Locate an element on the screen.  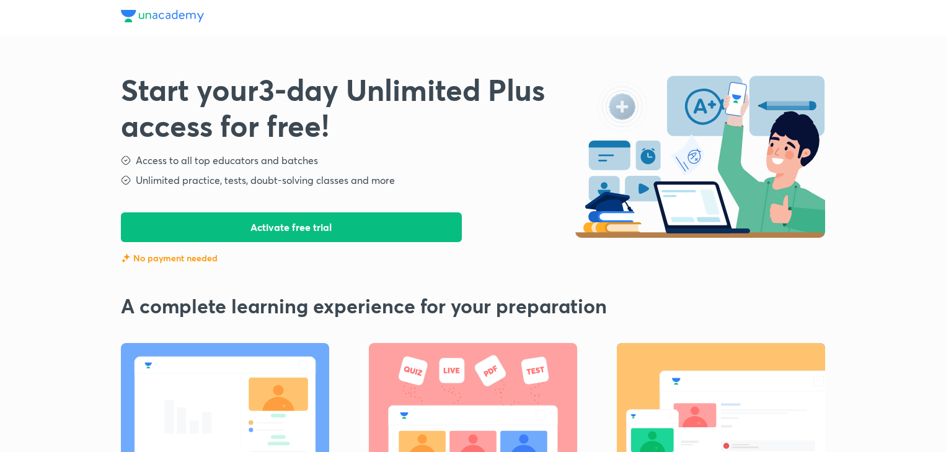
h5: Access to all top educators and batches is located at coordinates (227, 160).